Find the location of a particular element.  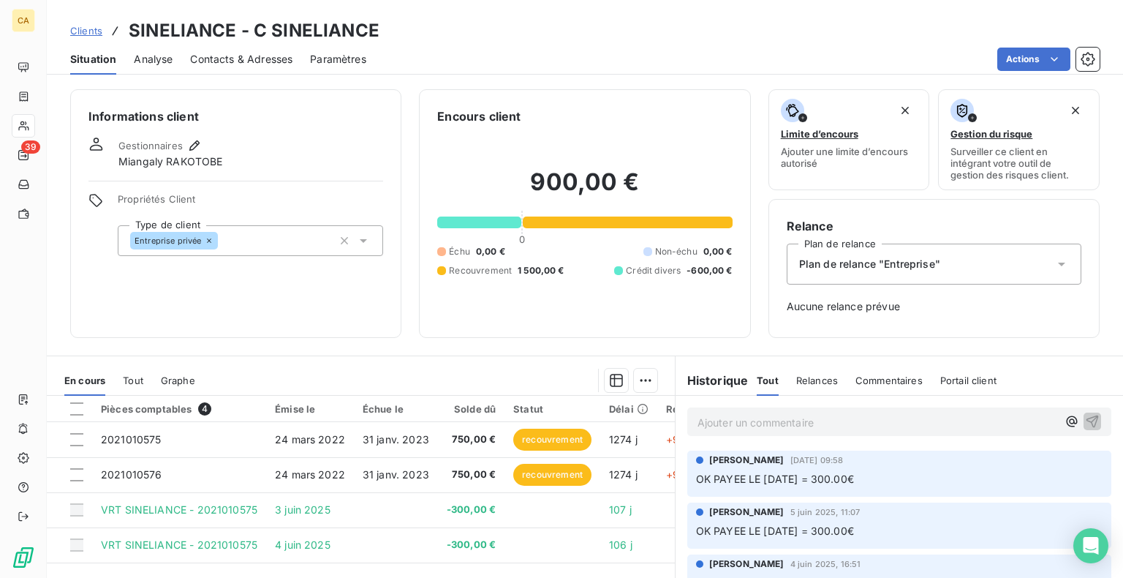

span: Entreprise privée is located at coordinates (168, 241).